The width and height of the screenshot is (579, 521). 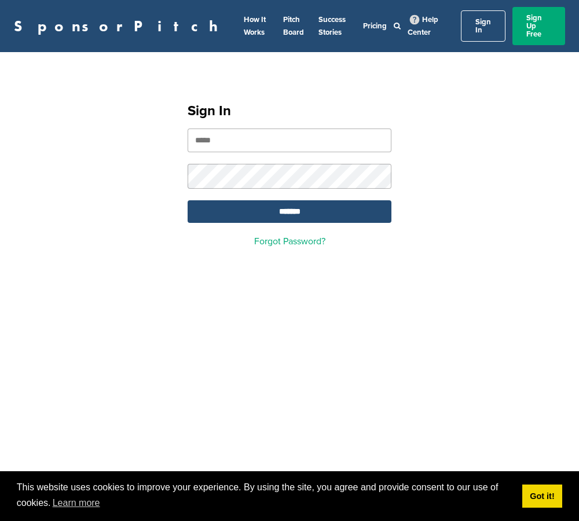 I want to click on h1: Sign In, so click(x=290, y=111).